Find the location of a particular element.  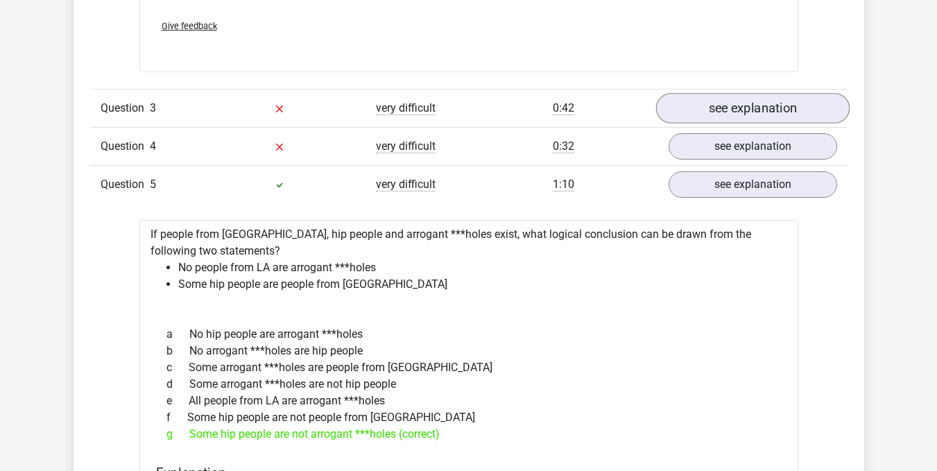

span: 3 is located at coordinates (153, 107).